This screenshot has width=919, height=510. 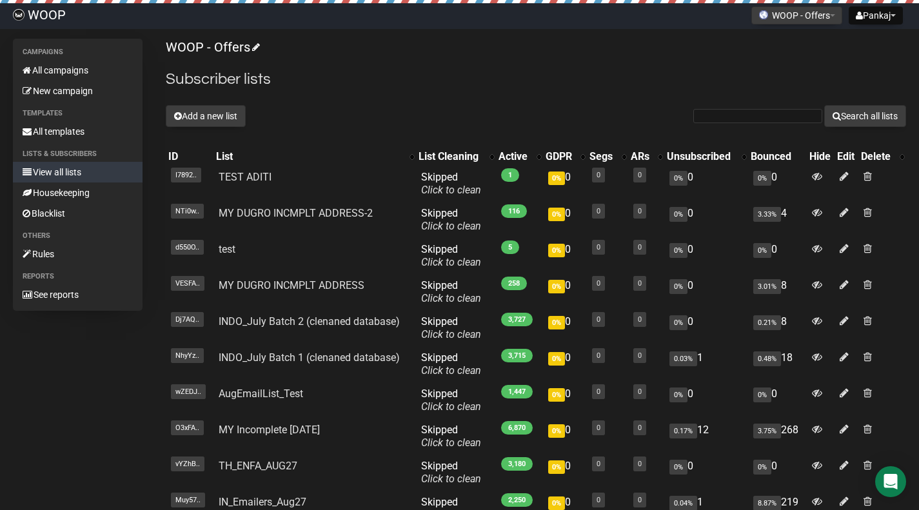 I want to click on span: 3,727, so click(x=517, y=319).